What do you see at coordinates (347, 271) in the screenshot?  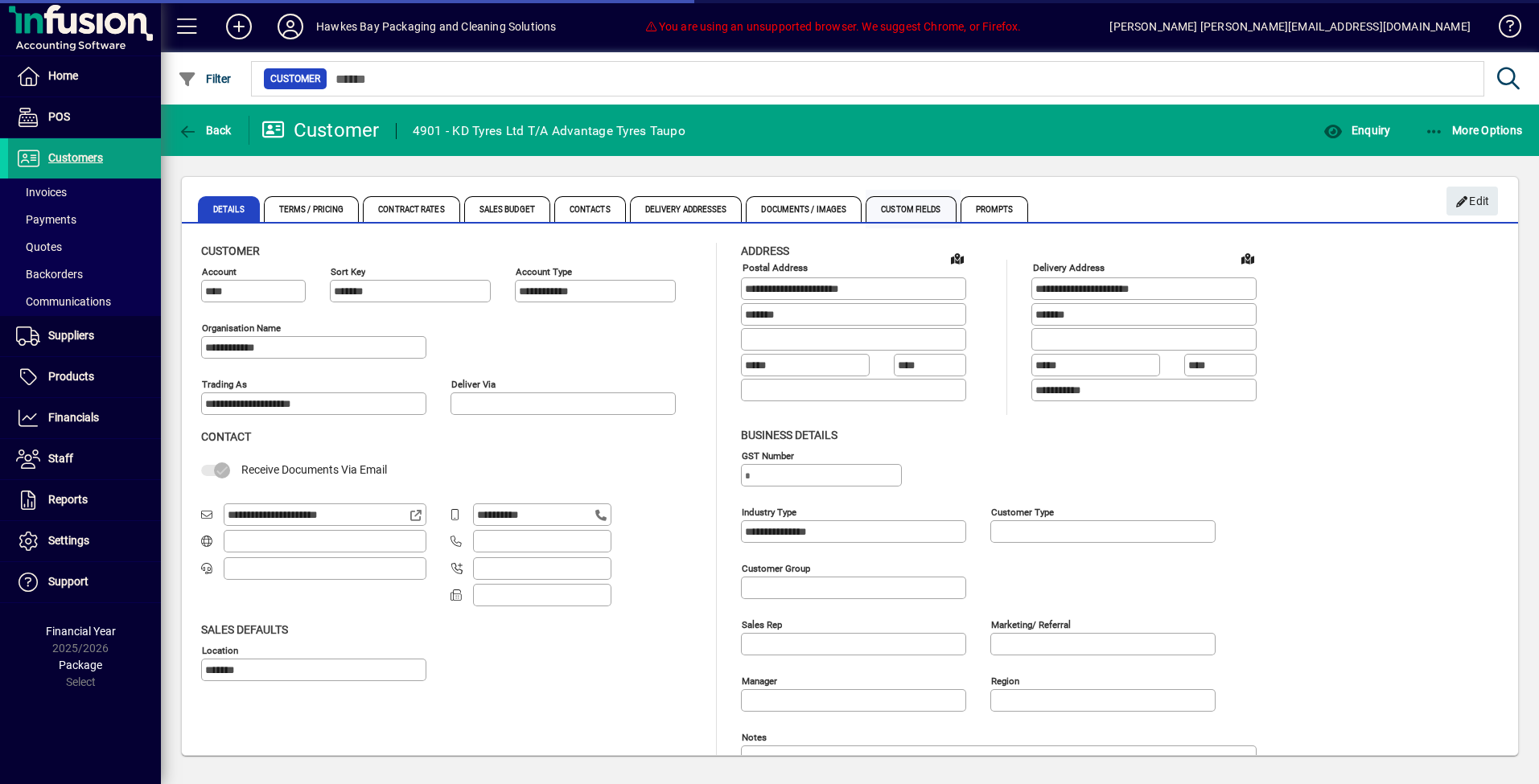 I see `mat-label: Sort key` at bounding box center [347, 271].